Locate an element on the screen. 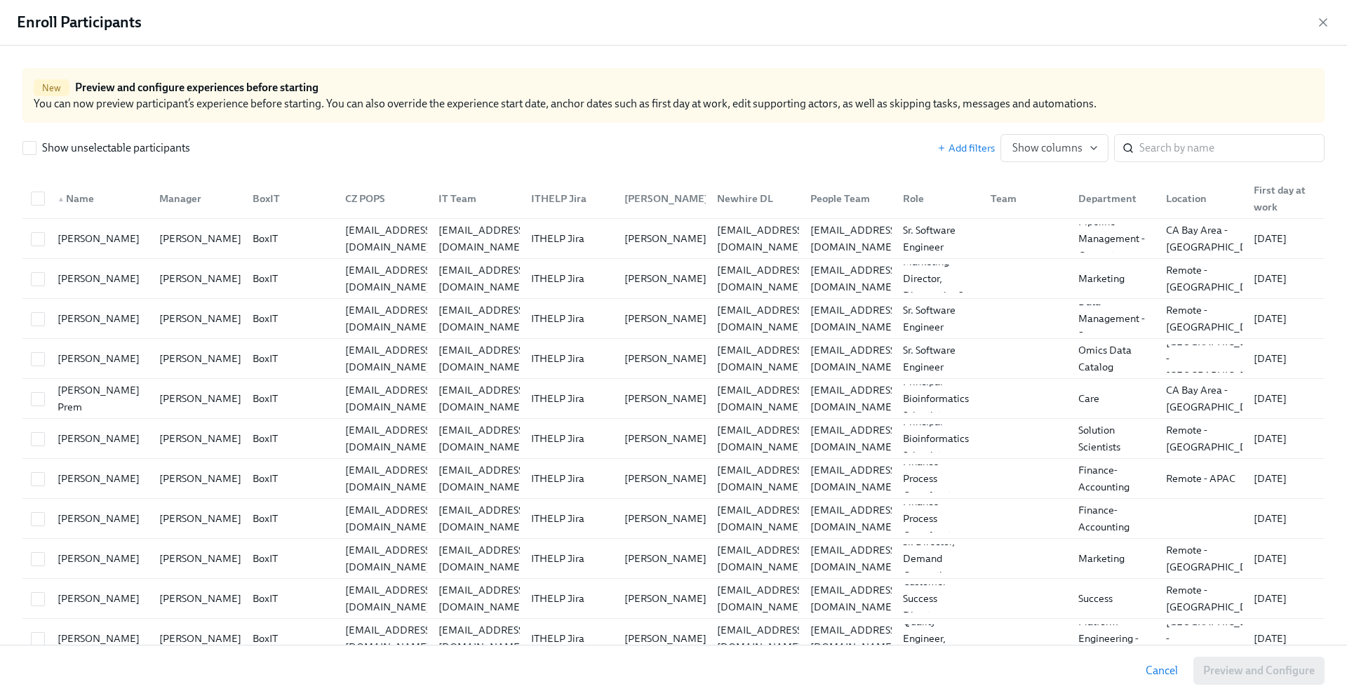 The width and height of the screenshot is (1347, 696). h6: Preview and configure experiences before starting is located at coordinates (196, 88).